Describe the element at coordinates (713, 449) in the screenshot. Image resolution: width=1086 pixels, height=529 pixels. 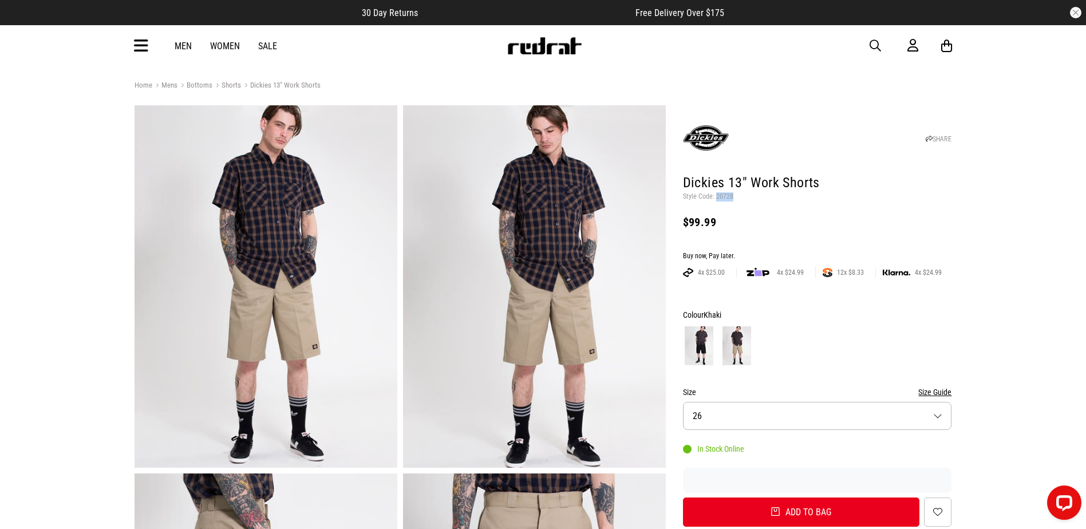
I see `div: In Stock Online` at that location.